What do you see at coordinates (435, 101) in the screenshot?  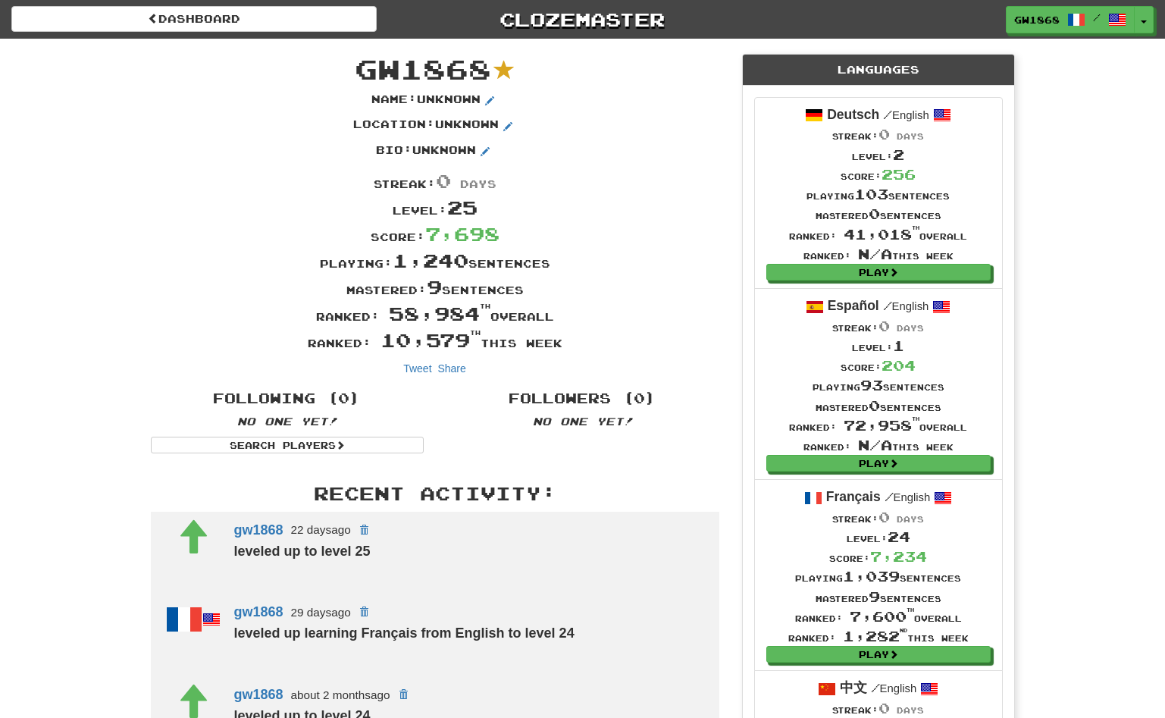 I see `p: Name : Unknown` at bounding box center [435, 101].